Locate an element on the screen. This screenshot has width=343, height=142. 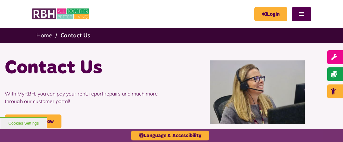
a: Contact Us is located at coordinates (75, 35).